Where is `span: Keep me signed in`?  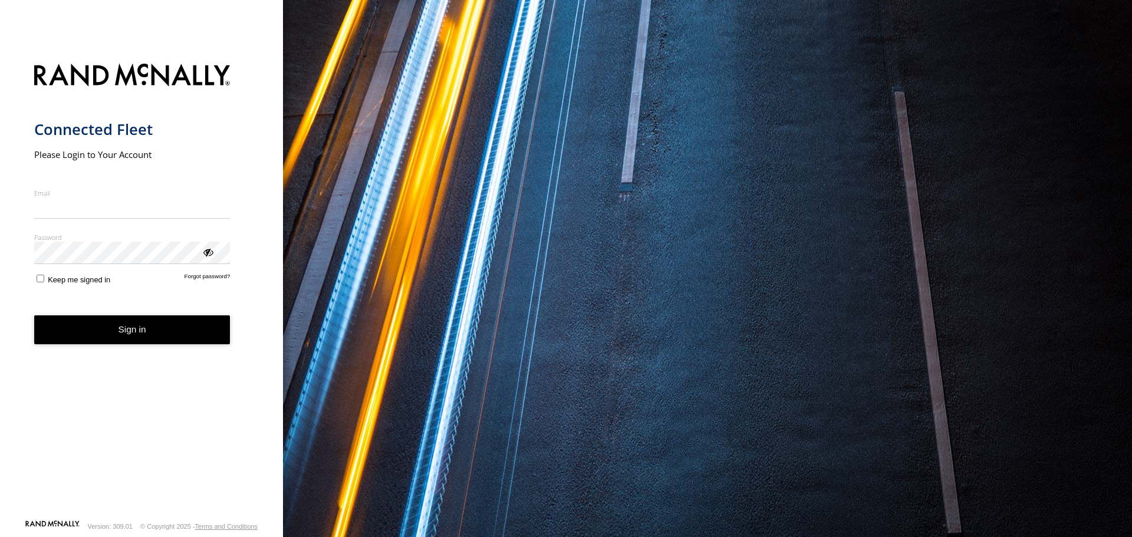
span: Keep me signed in is located at coordinates (79, 279).